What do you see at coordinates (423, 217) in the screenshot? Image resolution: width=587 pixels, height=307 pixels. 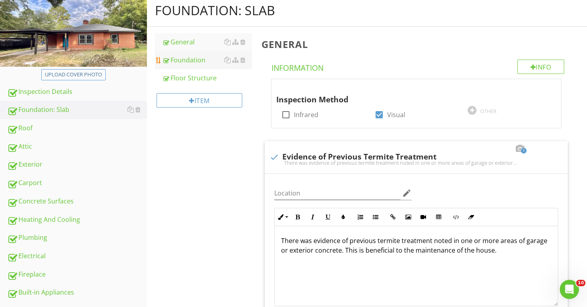 I see `button: Insert Video` at bounding box center [423, 217].